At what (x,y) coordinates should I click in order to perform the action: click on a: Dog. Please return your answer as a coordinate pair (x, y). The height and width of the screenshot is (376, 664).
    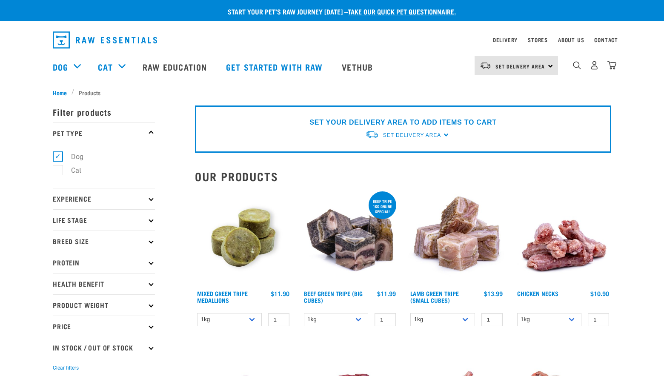
    Looking at the image, I should click on (60, 67).